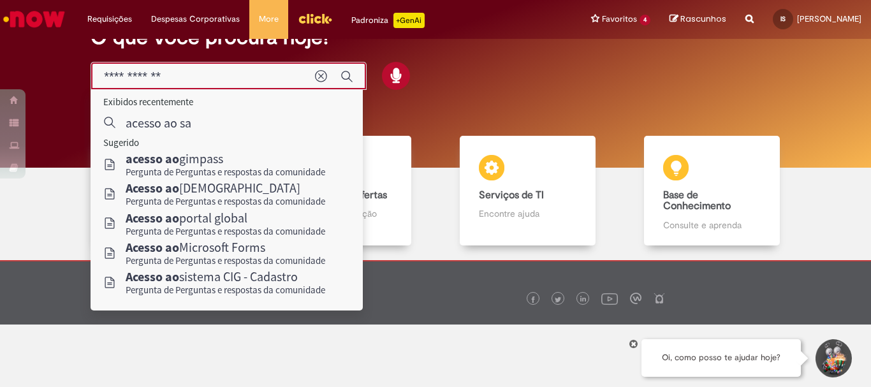  Describe the element at coordinates (315, 18) in the screenshot. I see `img: click_logo_yellow_360x200.png` at that location.